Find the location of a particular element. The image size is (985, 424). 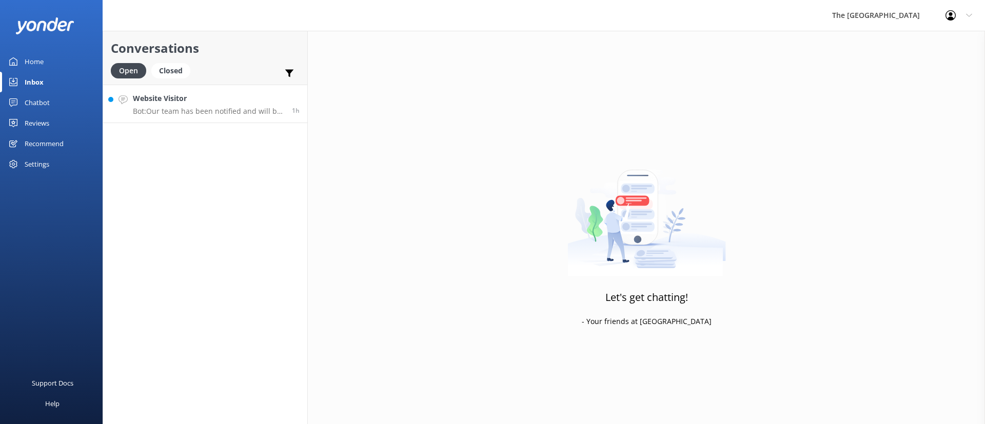

img: artwork of a man stealing a conversation from at giant smartphone is located at coordinates (646, 212).